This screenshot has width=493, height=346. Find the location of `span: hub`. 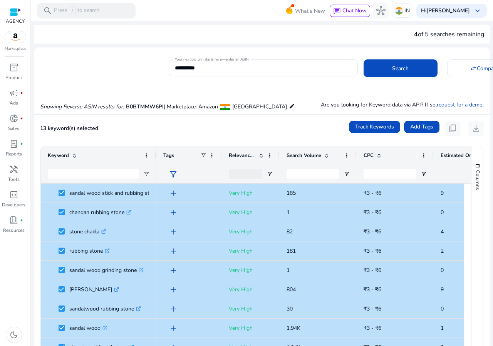

span: hub is located at coordinates (381, 11).